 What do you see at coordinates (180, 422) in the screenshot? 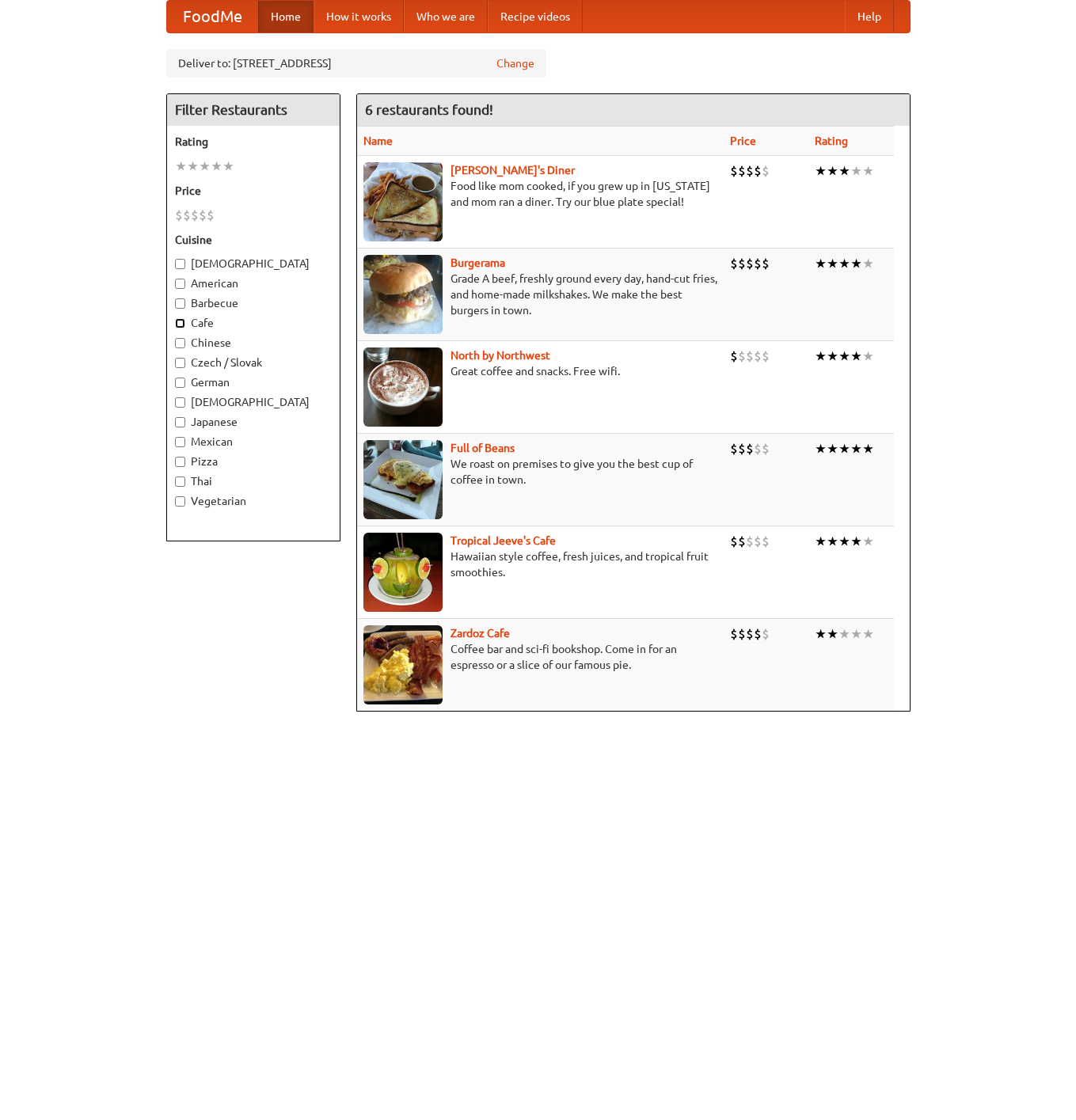
I see `input: Japanese` at bounding box center [180, 422].